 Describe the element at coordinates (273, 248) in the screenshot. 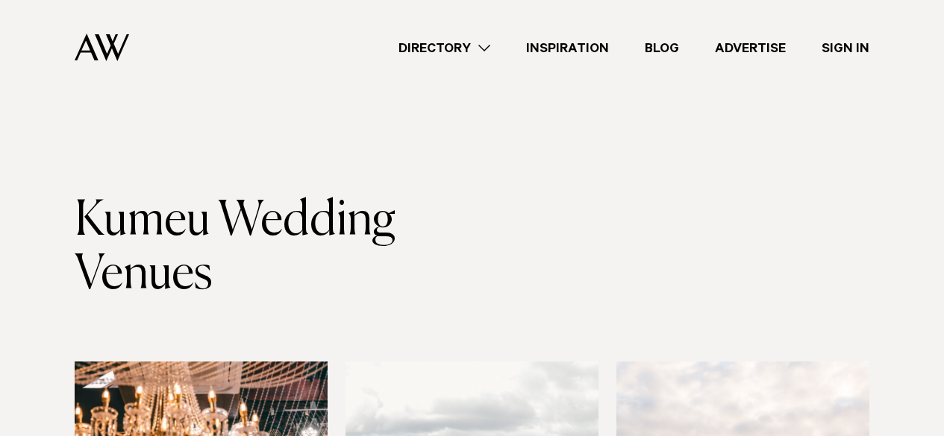

I see `h1: Kumeu Wedding Venues` at that location.